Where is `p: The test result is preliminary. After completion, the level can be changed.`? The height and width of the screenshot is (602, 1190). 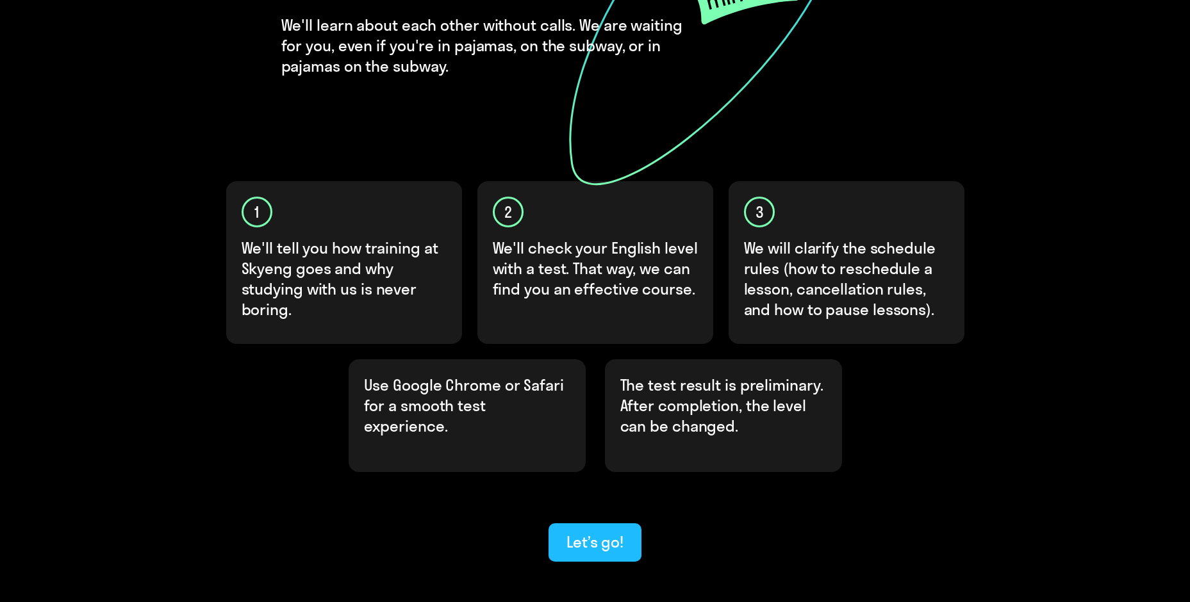 p: The test result is preliminary. After completion, the level can be changed. is located at coordinates (723, 406).